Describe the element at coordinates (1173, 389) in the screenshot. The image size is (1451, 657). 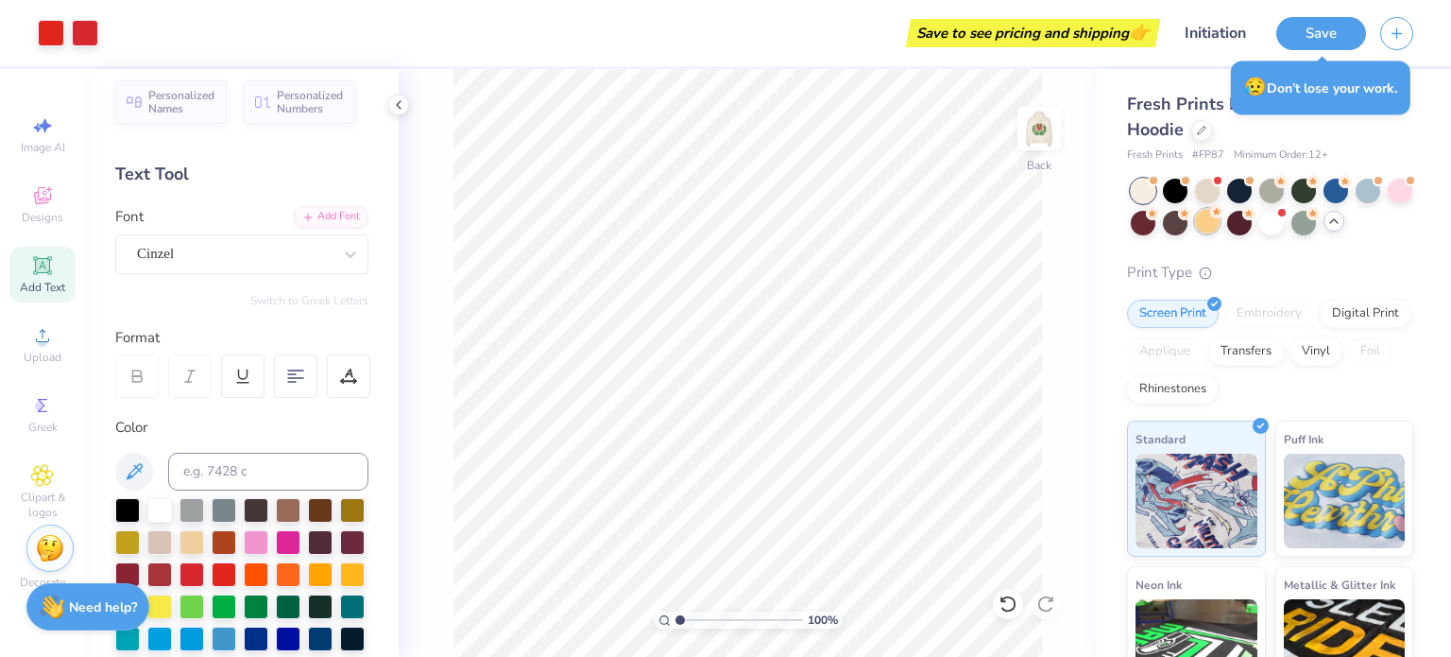
I see `div: Rhinestones` at that location.